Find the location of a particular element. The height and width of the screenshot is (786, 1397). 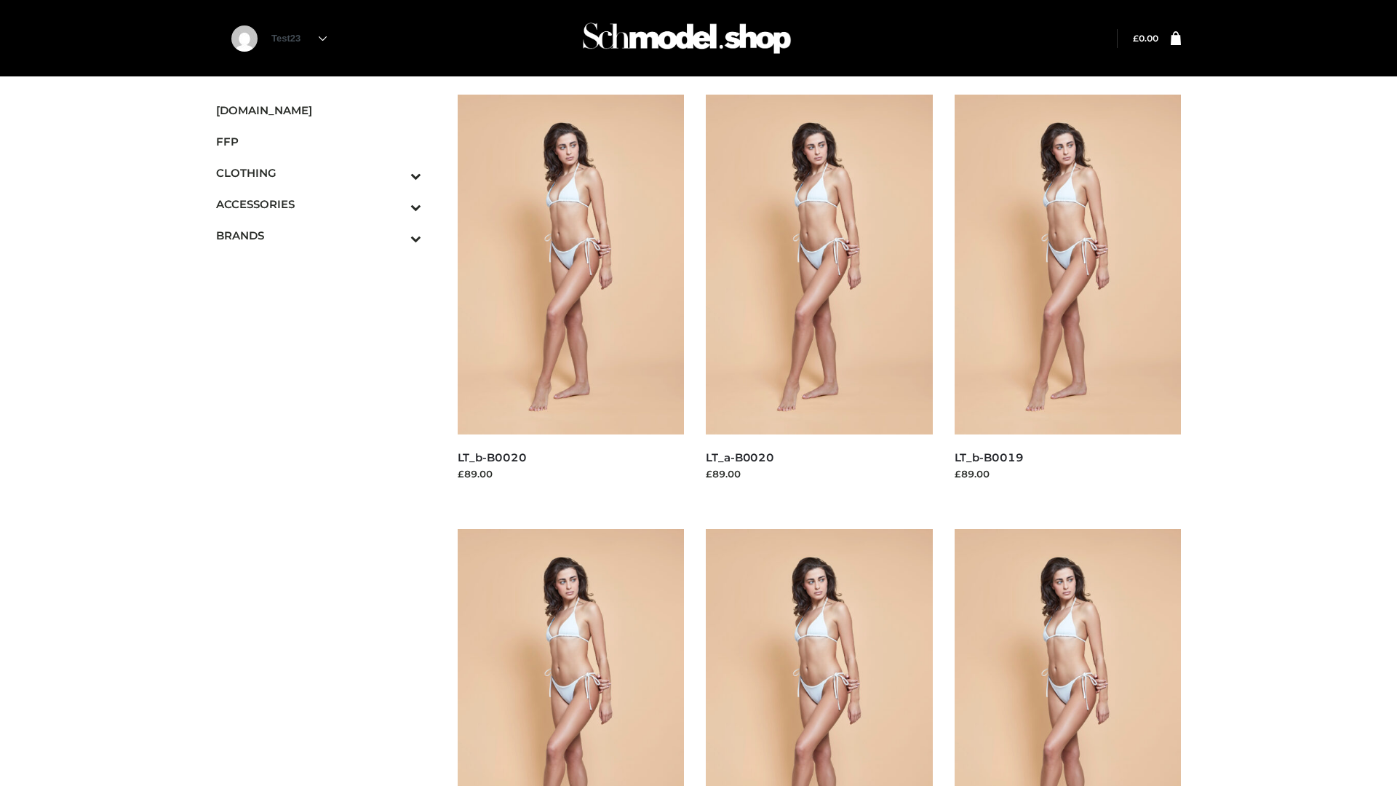

a: CLOTHINGToggle Submenu is located at coordinates (319, 172).